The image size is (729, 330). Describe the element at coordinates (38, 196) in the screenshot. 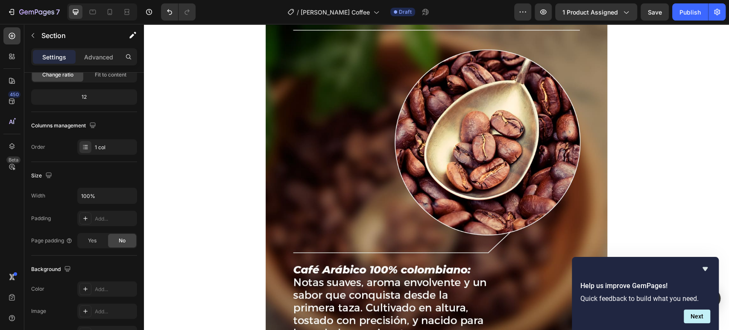

I see `div: Width` at that location.